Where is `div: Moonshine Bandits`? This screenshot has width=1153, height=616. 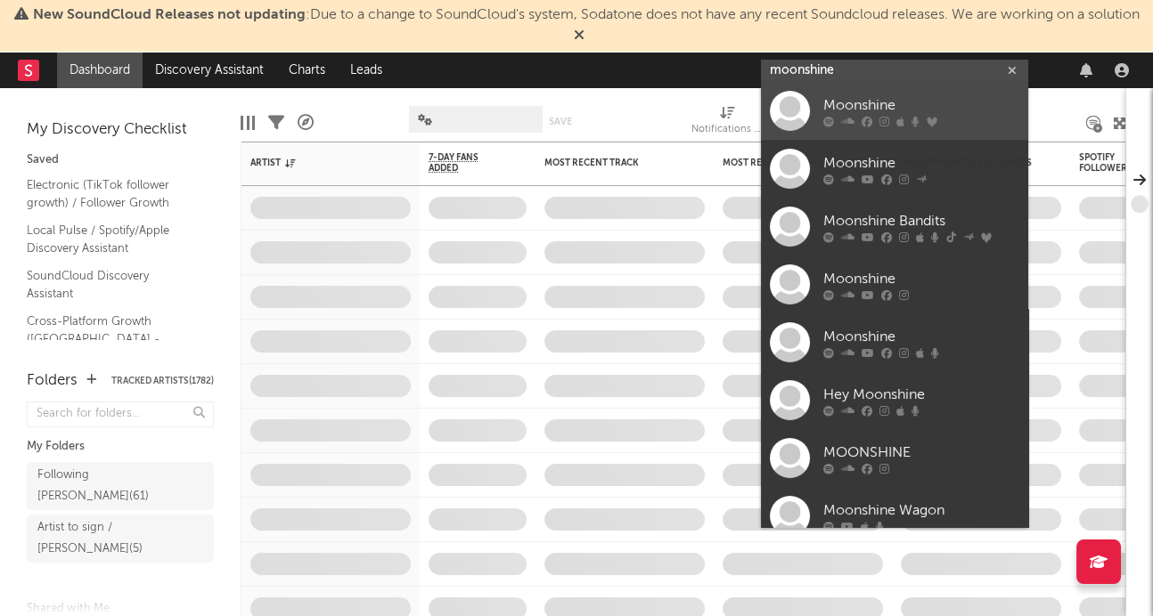 div: Moonshine Bandits is located at coordinates (921, 221).